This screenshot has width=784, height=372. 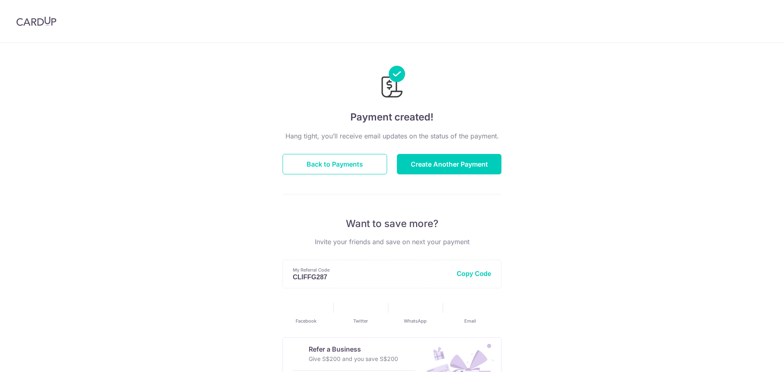 I want to click on button: Copy Code, so click(x=469, y=274).